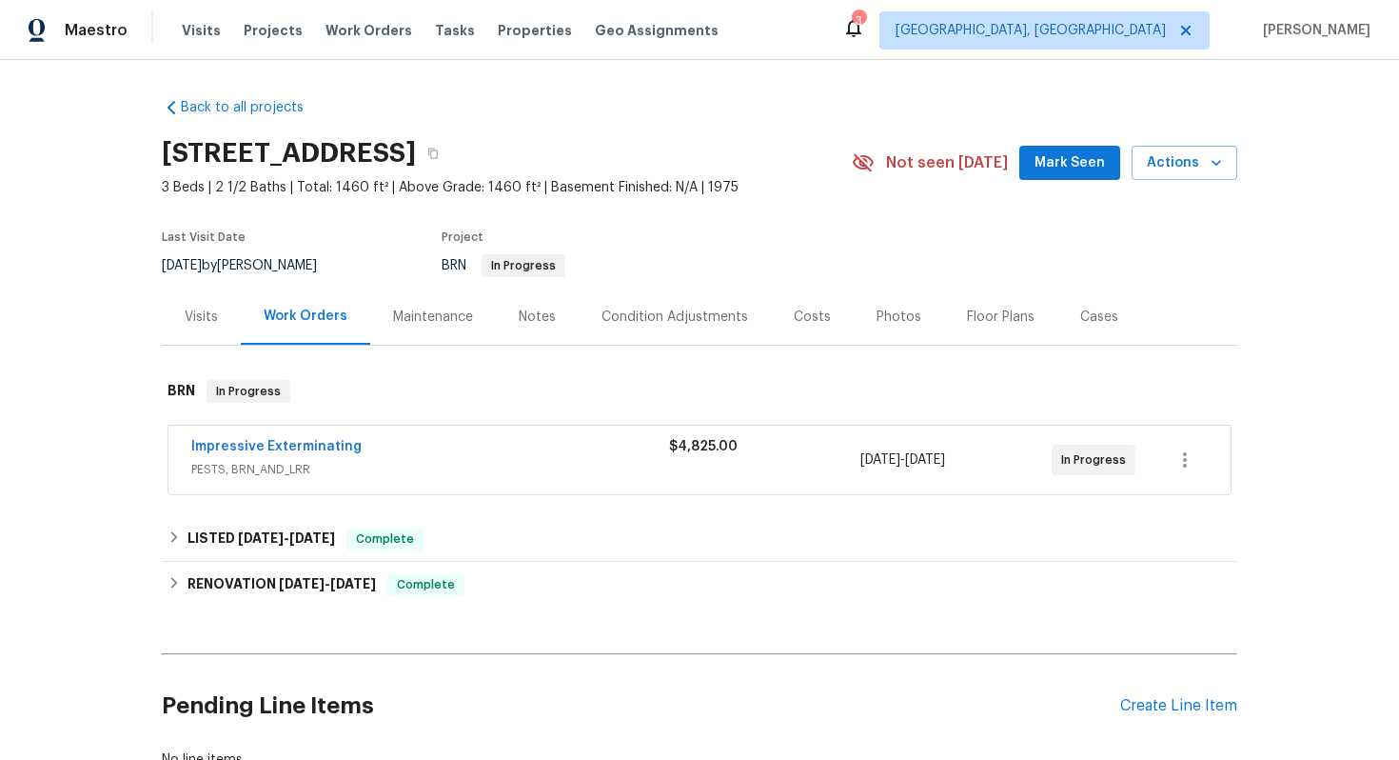 This screenshot has width=1399, height=760. I want to click on div: BRN In Progress, so click(700, 391).